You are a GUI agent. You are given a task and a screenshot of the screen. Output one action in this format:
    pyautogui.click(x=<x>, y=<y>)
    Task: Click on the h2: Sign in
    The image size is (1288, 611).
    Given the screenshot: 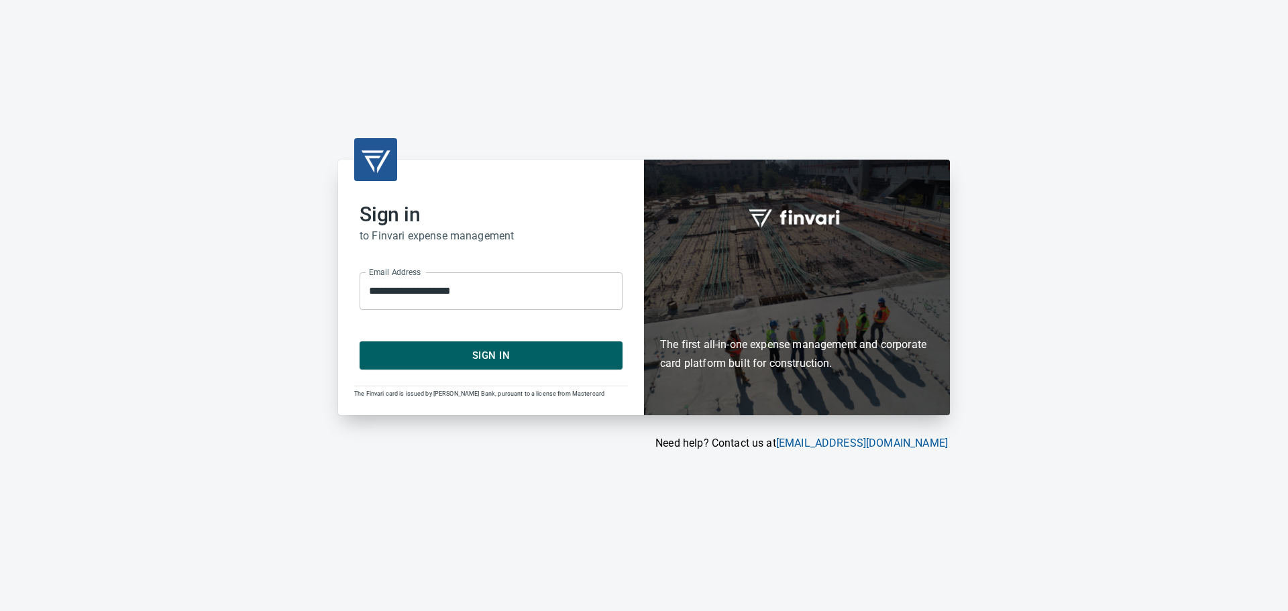 What is the action you would take?
    pyautogui.click(x=491, y=215)
    